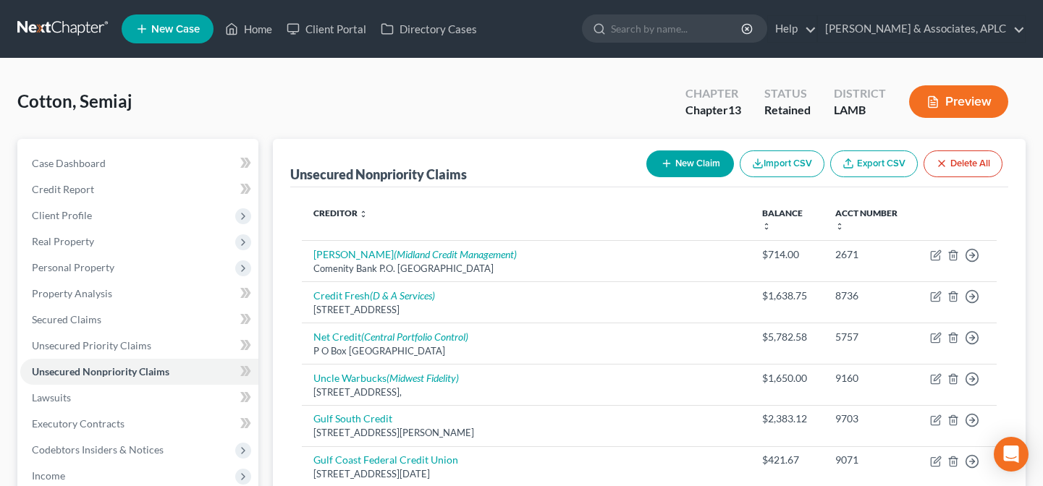  What do you see at coordinates (72, 293) in the screenshot?
I see `span: Property Analysis` at bounding box center [72, 293].